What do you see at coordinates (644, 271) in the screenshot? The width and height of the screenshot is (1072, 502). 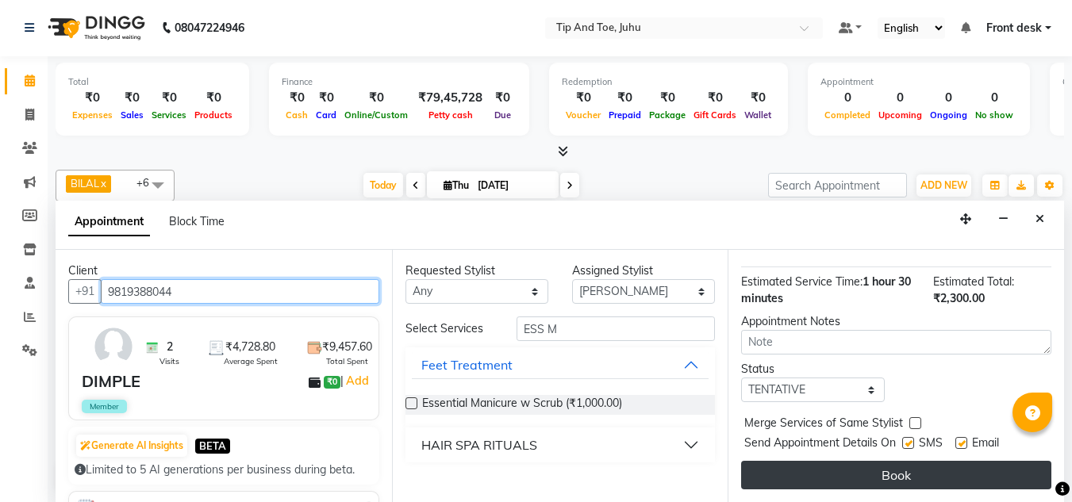 I see `div: Assigned Stylist` at bounding box center [644, 271].